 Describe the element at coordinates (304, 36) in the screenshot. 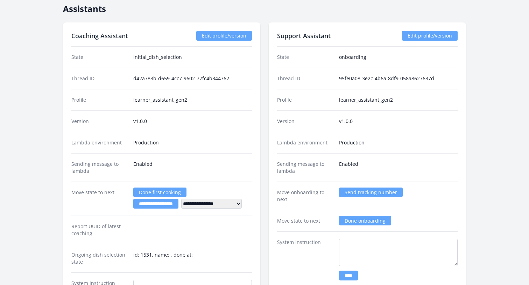

I see `h2: Support Assistant` at that location.